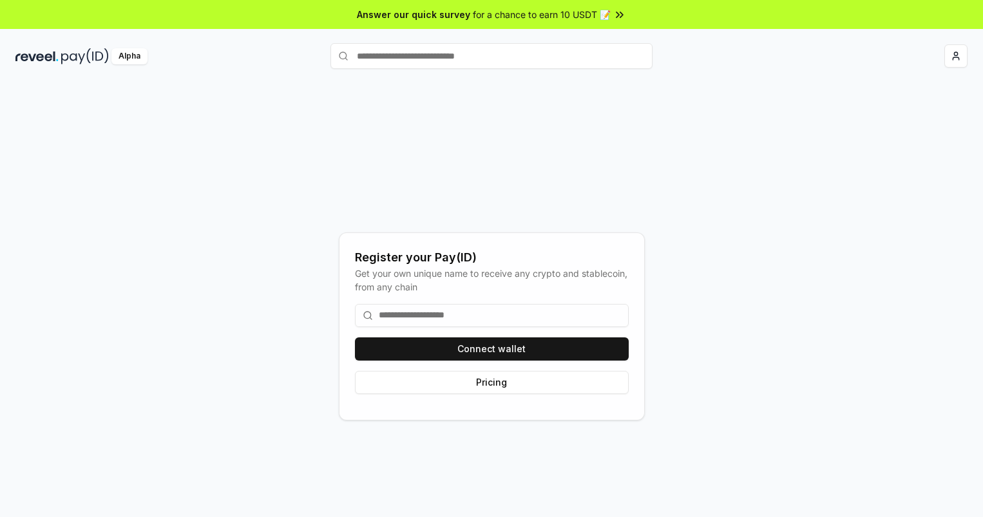 Image resolution: width=983 pixels, height=517 pixels. Describe the element at coordinates (37, 56) in the screenshot. I see `img: reveel_dark` at that location.